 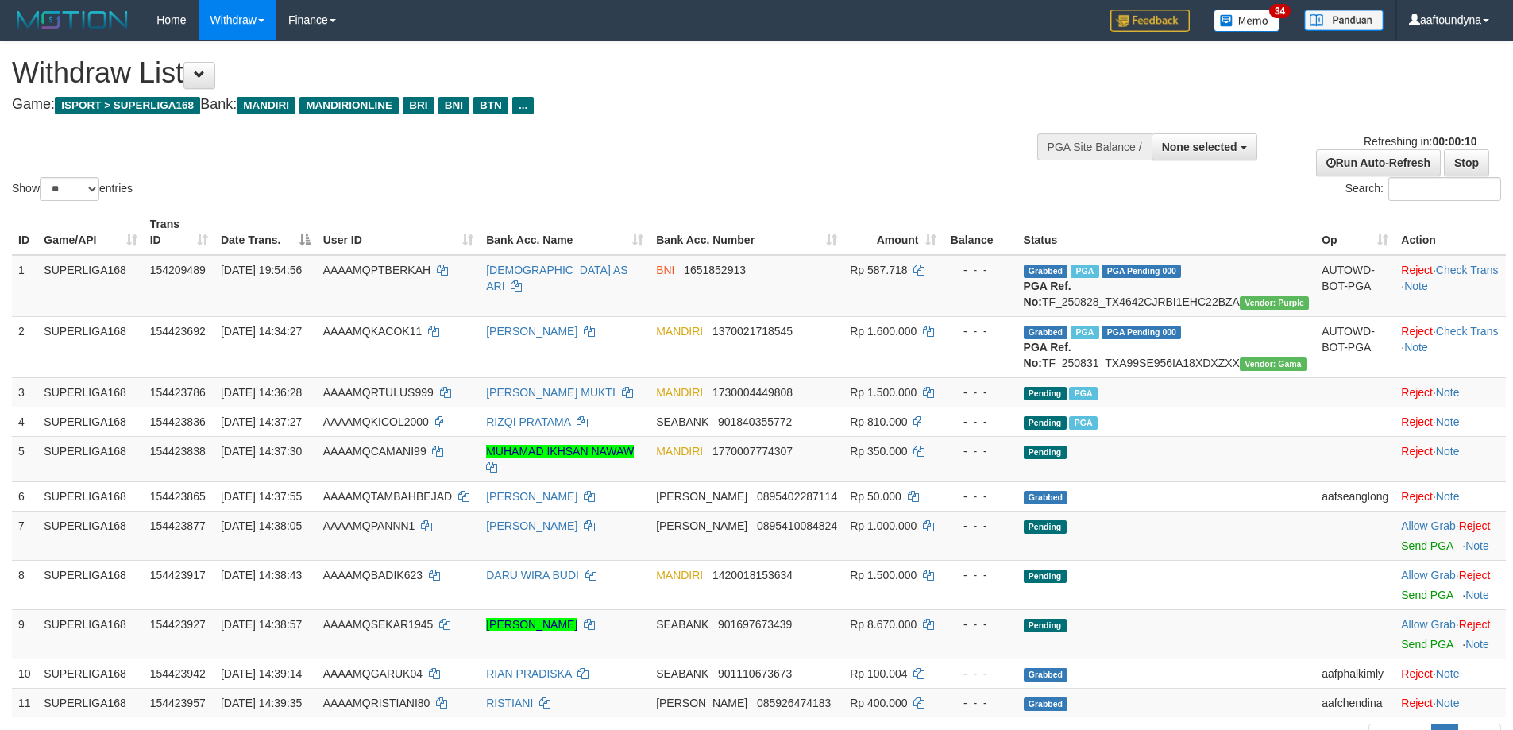 I want to click on a: Run Auto-Refresh, so click(x=1378, y=163).